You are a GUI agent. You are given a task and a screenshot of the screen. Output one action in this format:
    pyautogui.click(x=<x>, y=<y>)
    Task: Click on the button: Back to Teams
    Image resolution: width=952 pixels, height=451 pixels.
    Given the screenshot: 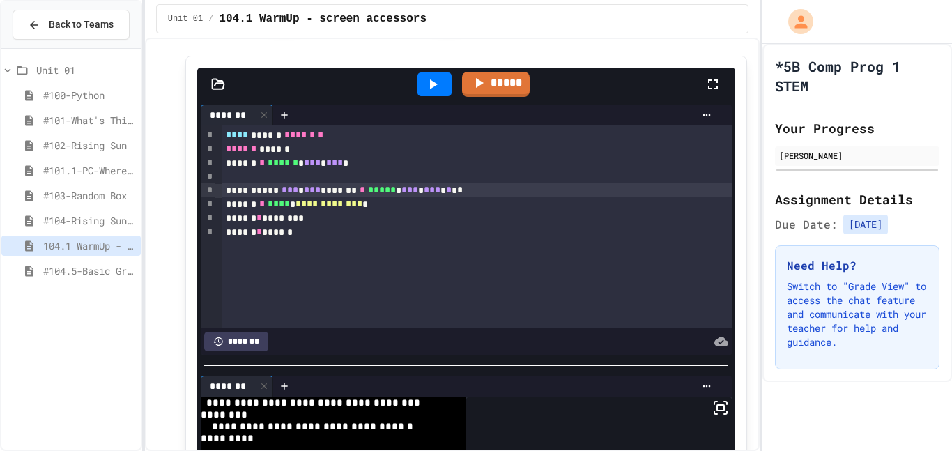 What is the action you would take?
    pyautogui.click(x=71, y=24)
    